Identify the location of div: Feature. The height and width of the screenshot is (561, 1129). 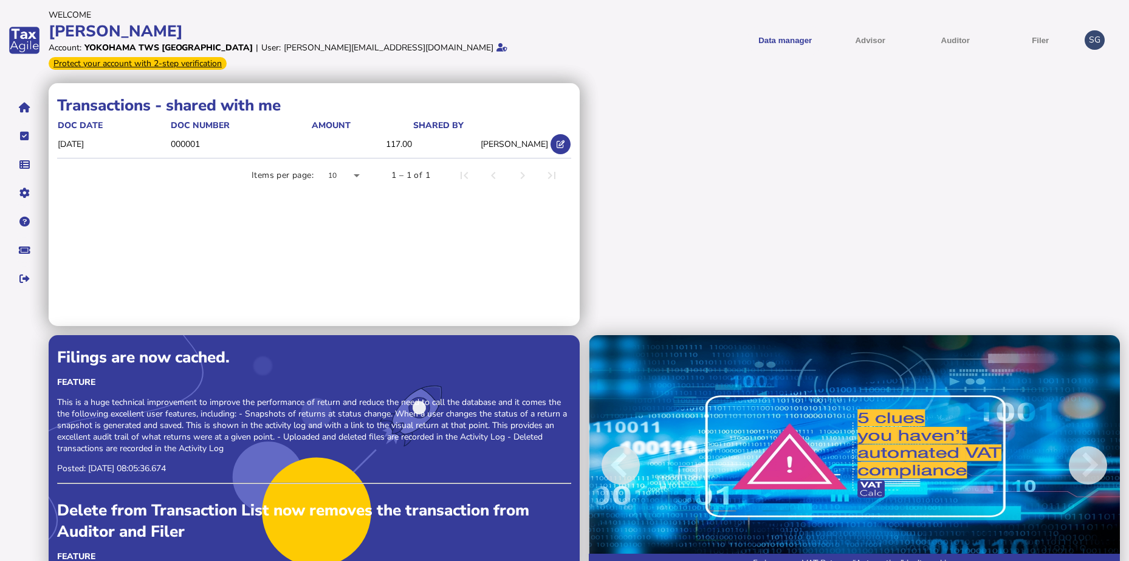
(314, 382).